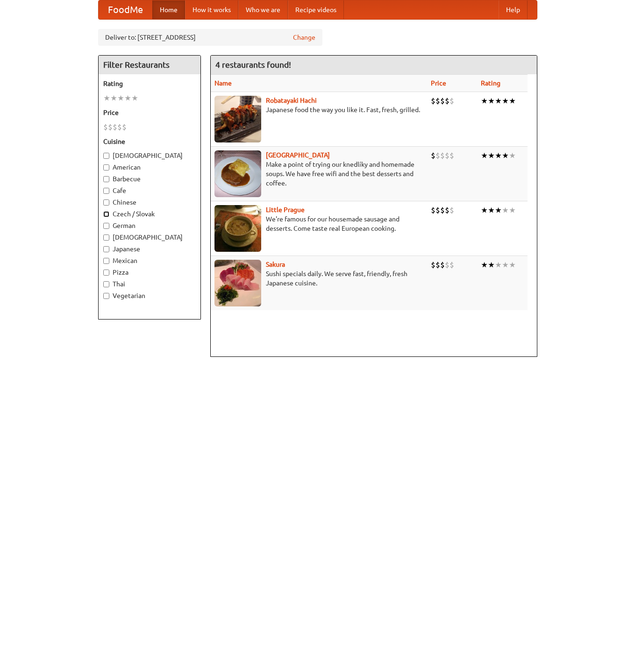 The image size is (635, 661). Describe the element at coordinates (253, 64) in the screenshot. I see `ng-pluralize: 4 restaurants found!` at that location.